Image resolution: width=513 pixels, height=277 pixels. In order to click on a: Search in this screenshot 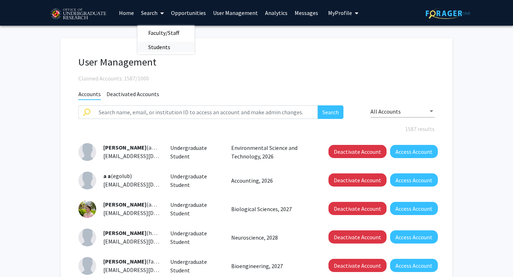, I will do `click(153, 13)`.